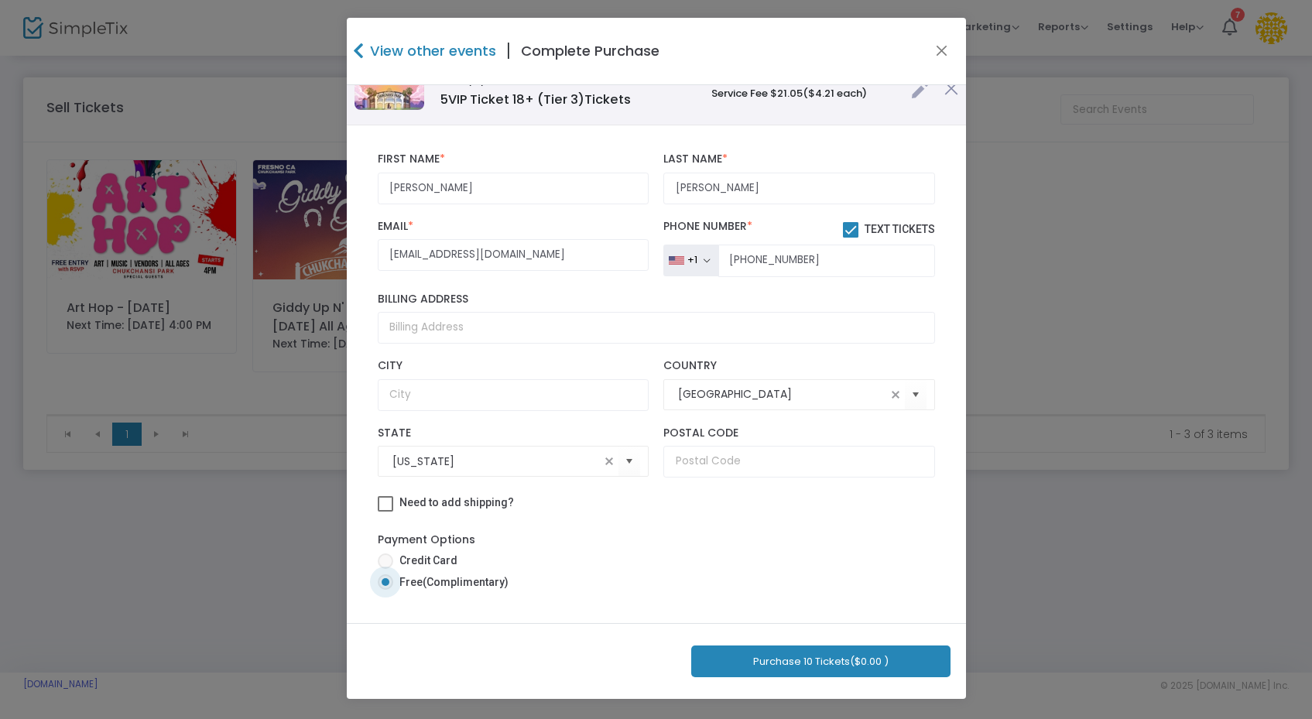  Describe the element at coordinates (799, 188) in the screenshot. I see `input: Last Name` at that location.